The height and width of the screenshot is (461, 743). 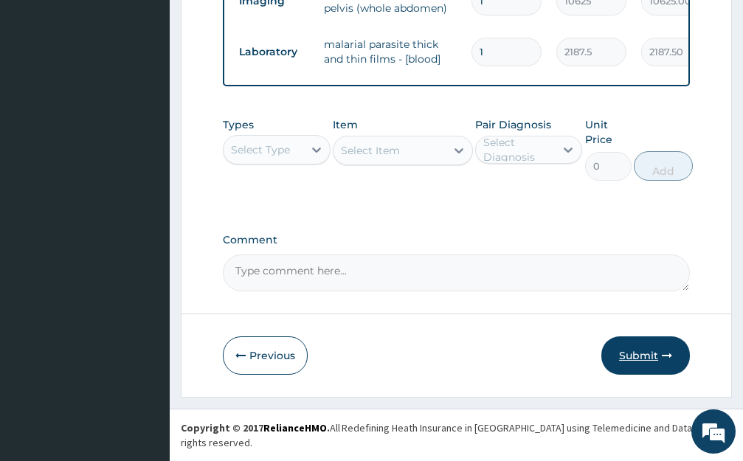 I want to click on img: d_794563401_company_1708531726252_794563401, so click(x=44, y=92).